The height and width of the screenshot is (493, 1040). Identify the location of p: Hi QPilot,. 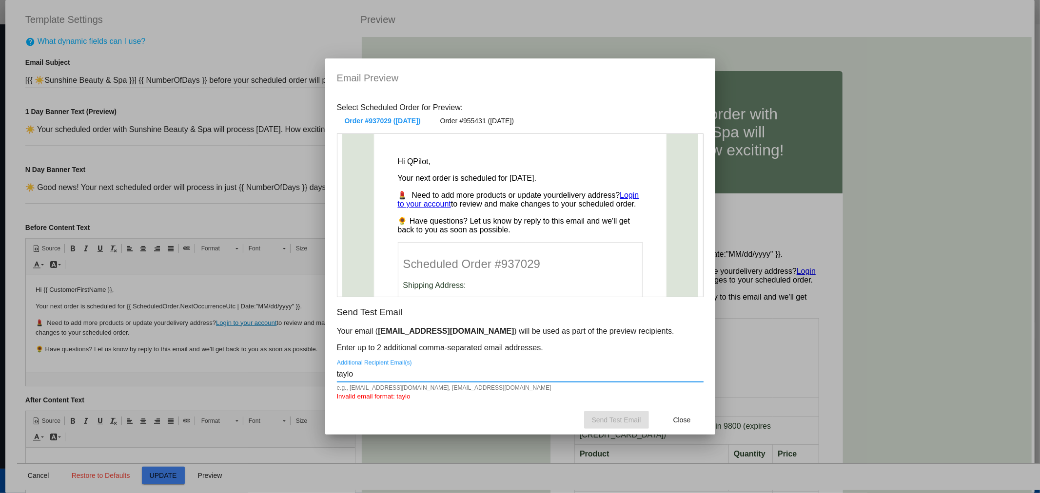
(520, 162).